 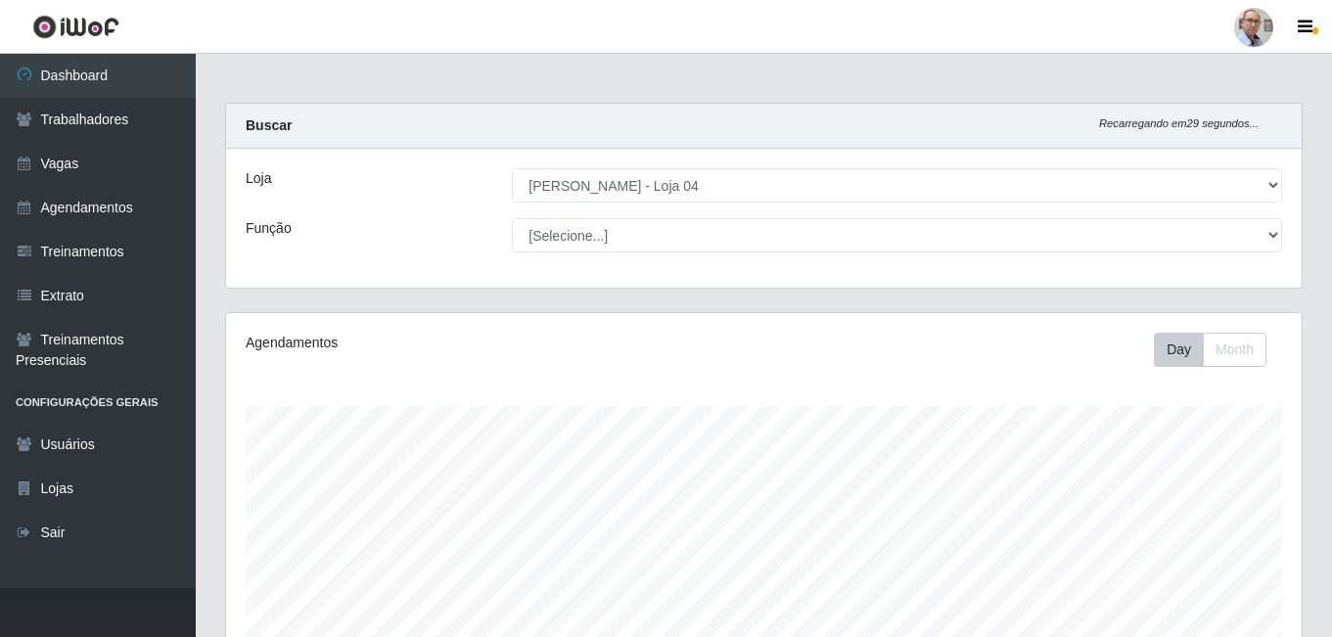 I want to click on button: Month, so click(x=1234, y=349).